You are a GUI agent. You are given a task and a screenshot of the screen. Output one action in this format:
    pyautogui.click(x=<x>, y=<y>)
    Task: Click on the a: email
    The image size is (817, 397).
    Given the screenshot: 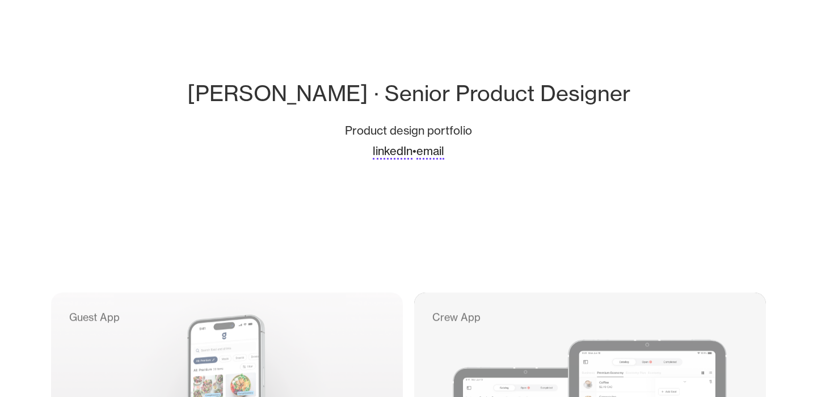 What is the action you would take?
    pyautogui.click(x=430, y=152)
    